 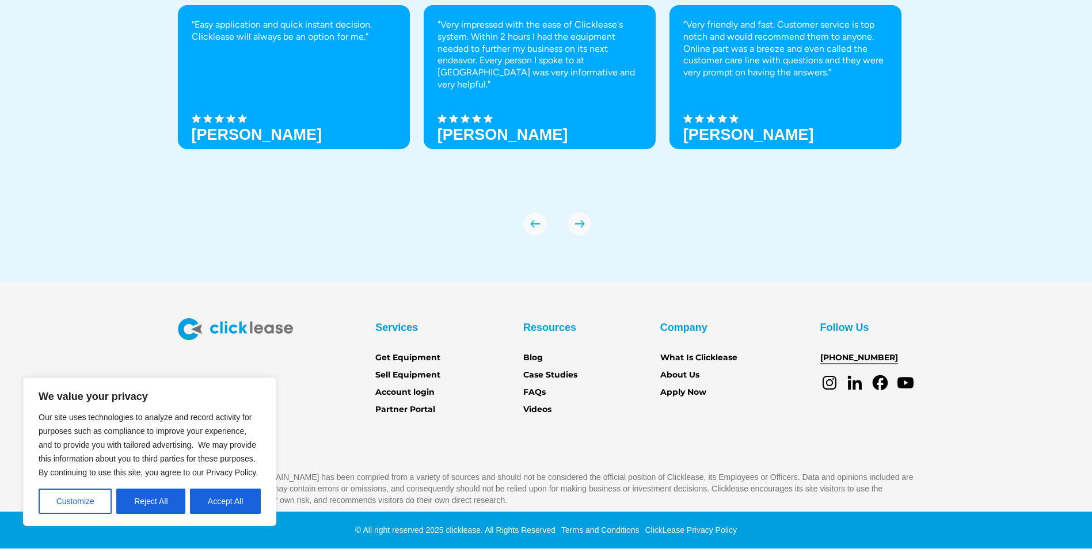 I want to click on img: Clicklease logo, so click(x=235, y=329).